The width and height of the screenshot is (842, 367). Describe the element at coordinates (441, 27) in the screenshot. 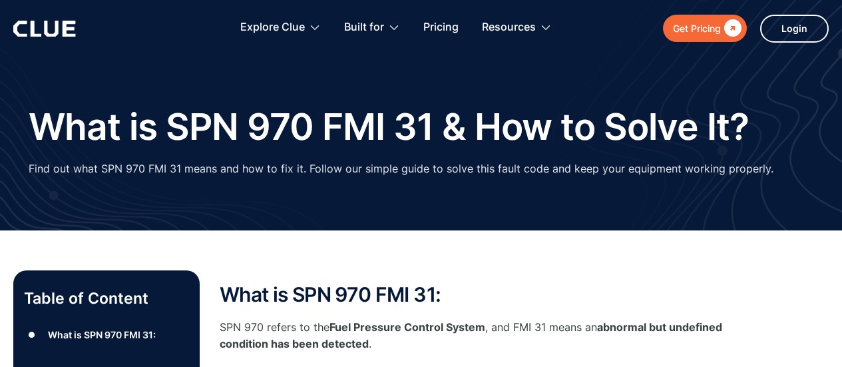

I see `a: Pricing` at that location.